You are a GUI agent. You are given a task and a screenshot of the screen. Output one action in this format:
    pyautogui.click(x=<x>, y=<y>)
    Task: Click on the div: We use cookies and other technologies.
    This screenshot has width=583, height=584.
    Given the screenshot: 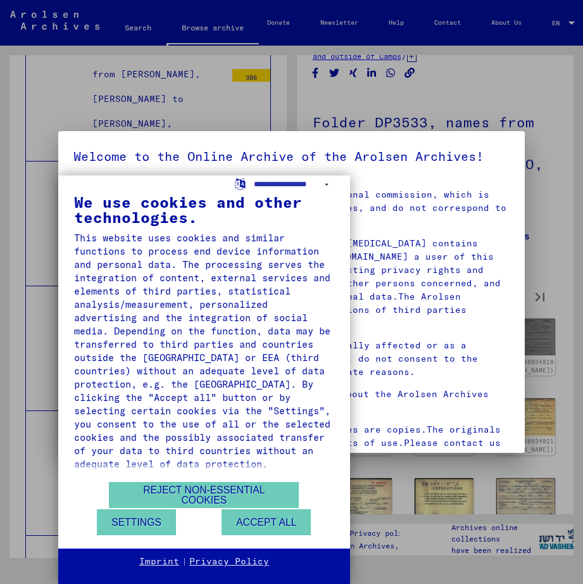 What is the action you would take?
    pyautogui.click(x=204, y=210)
    